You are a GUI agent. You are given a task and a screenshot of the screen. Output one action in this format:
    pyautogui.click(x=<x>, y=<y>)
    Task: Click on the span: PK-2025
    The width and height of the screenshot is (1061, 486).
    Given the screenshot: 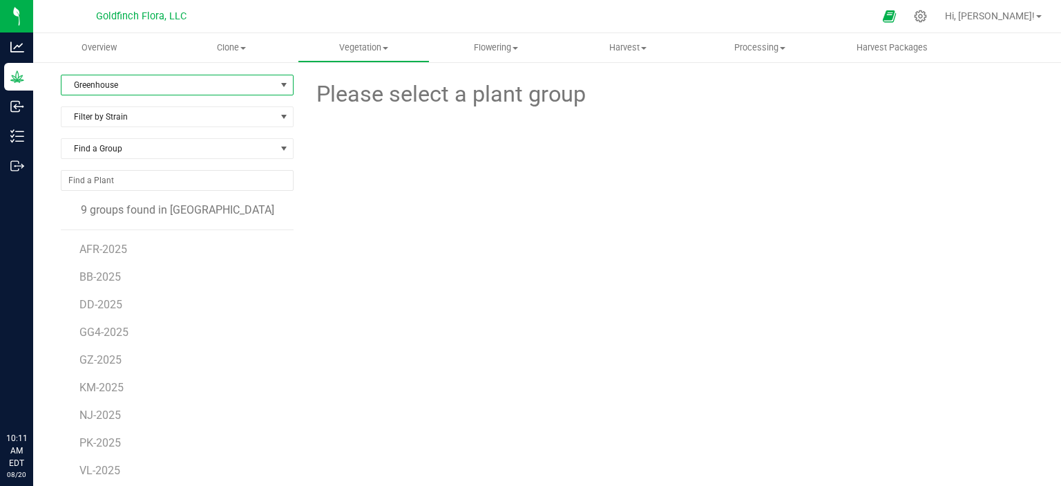 What is the action you would take?
    pyautogui.click(x=100, y=442)
    